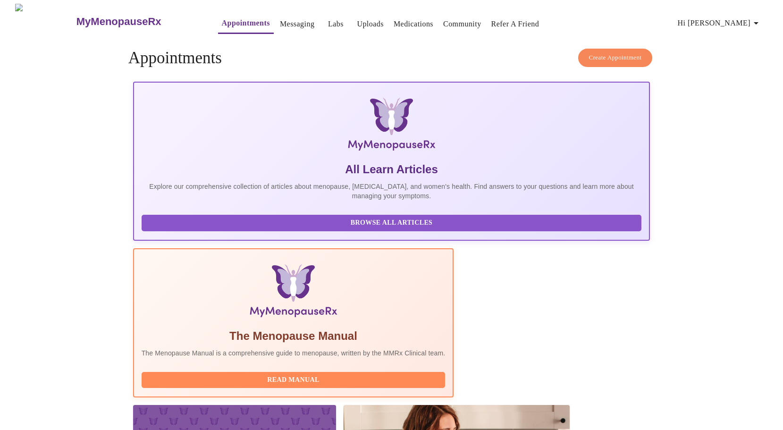 This screenshot has width=783, height=430. Describe the element at coordinates (615, 58) in the screenshot. I see `span: Create Appointment` at that location.